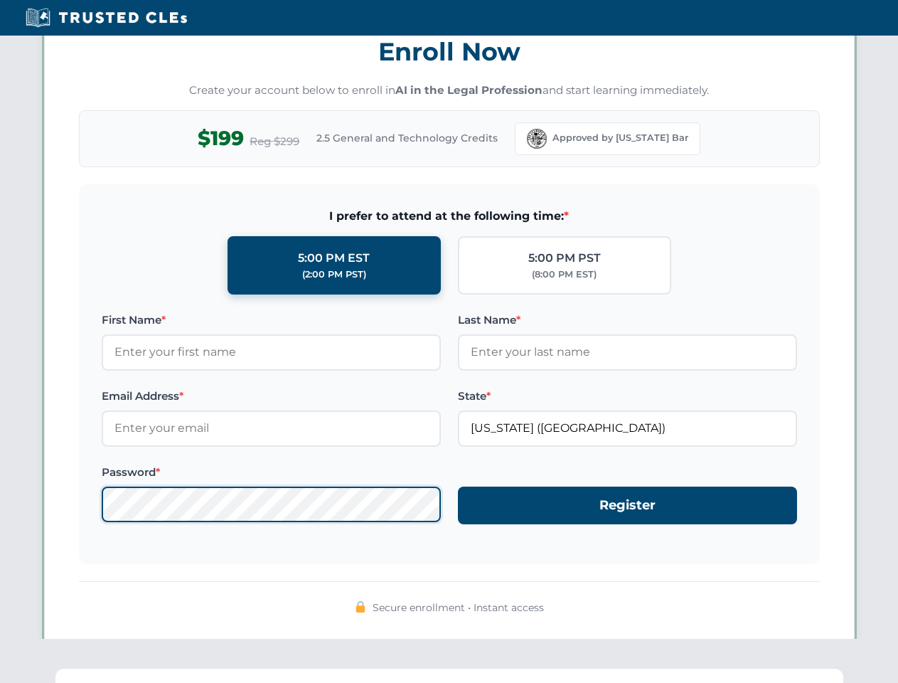 The height and width of the screenshot is (683, 898). I want to click on div: (2:00 PM PST), so click(334, 274).